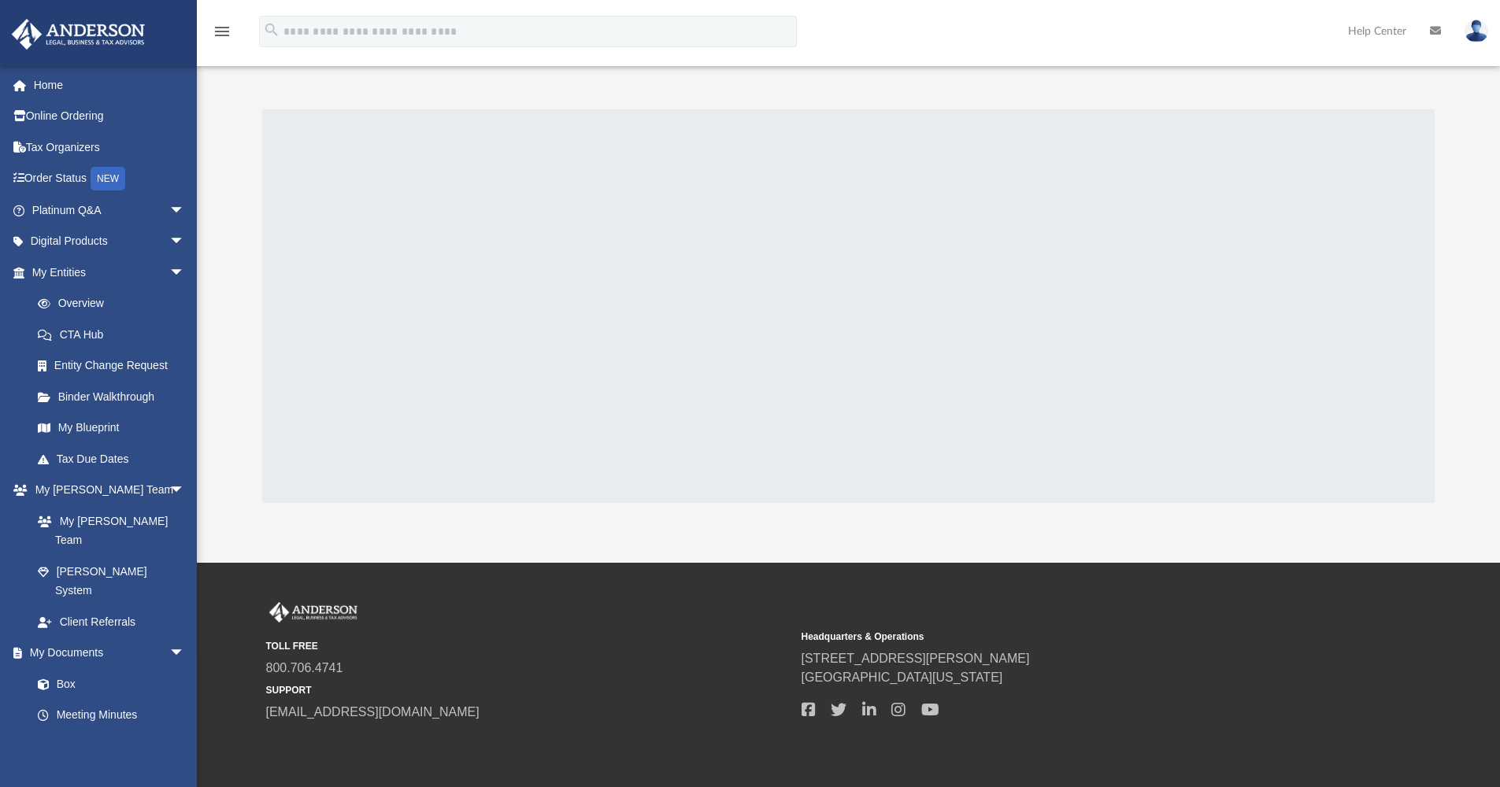 This screenshot has width=1500, height=787. What do you see at coordinates (305, 668) in the screenshot?
I see `a: 800.706.4741` at bounding box center [305, 668].